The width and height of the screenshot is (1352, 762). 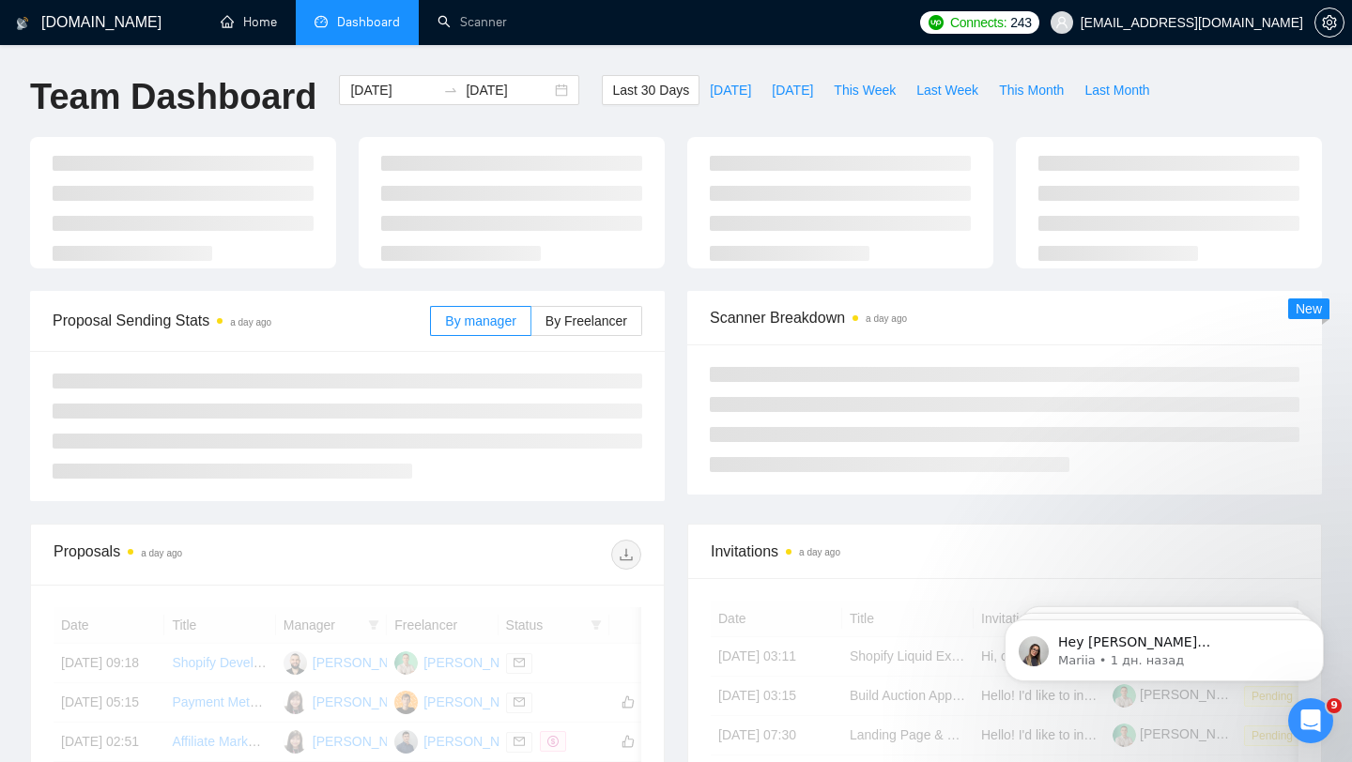 I want to click on input: Start date, so click(x=392, y=90).